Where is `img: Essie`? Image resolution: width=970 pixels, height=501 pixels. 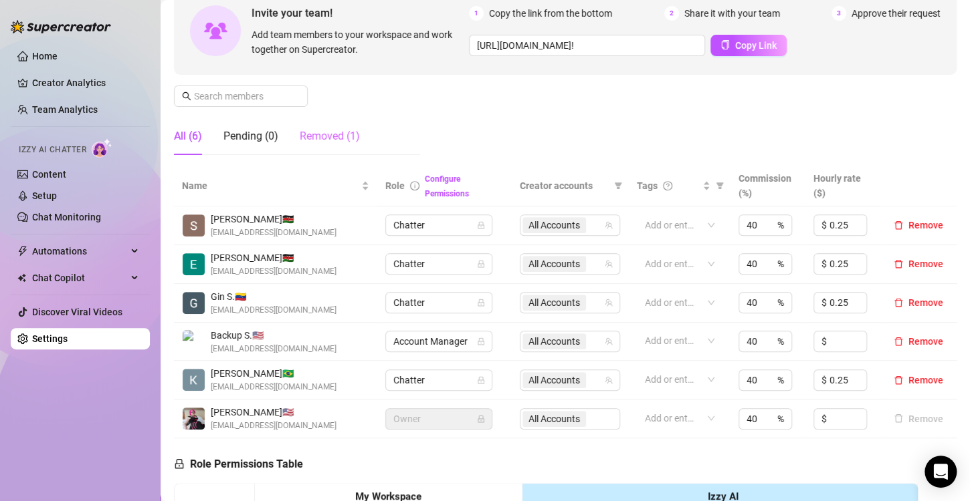
img: Essie is located at coordinates (193, 264).